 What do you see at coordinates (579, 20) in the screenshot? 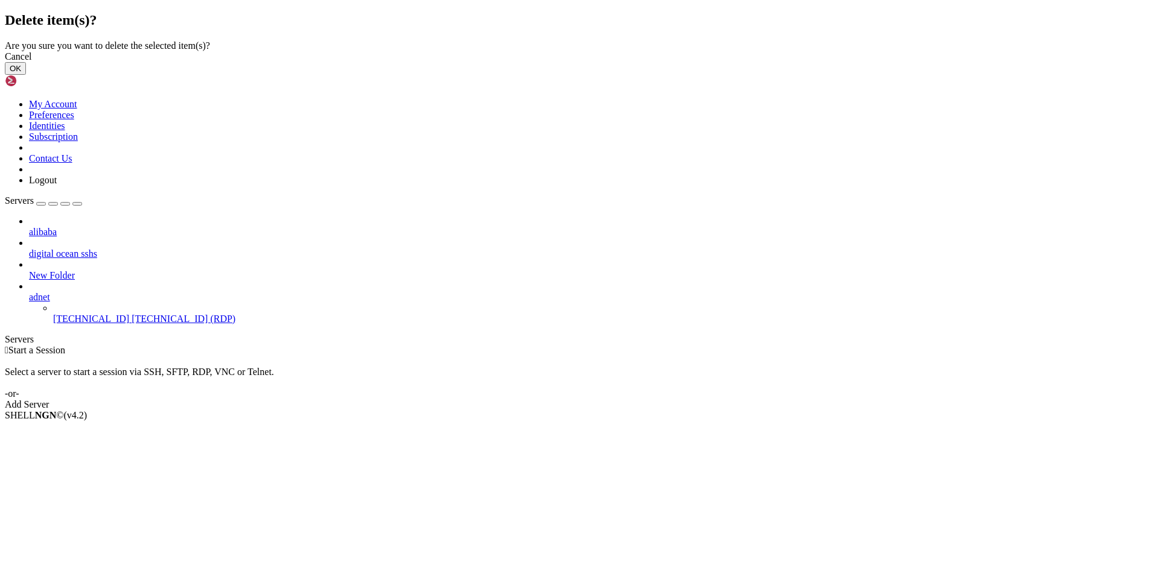
I see `h2: Delete item(s)?` at bounding box center [579, 20].